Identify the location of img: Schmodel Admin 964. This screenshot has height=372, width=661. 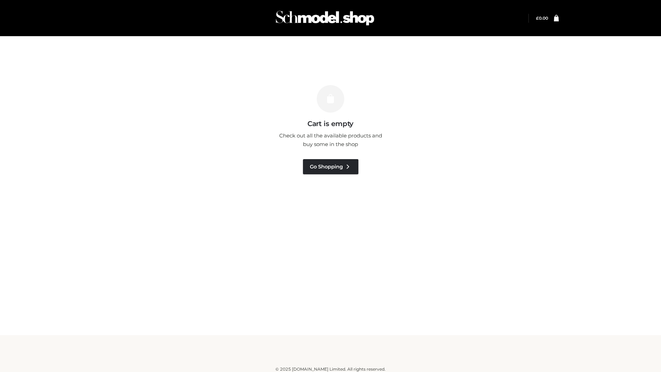
(325, 18).